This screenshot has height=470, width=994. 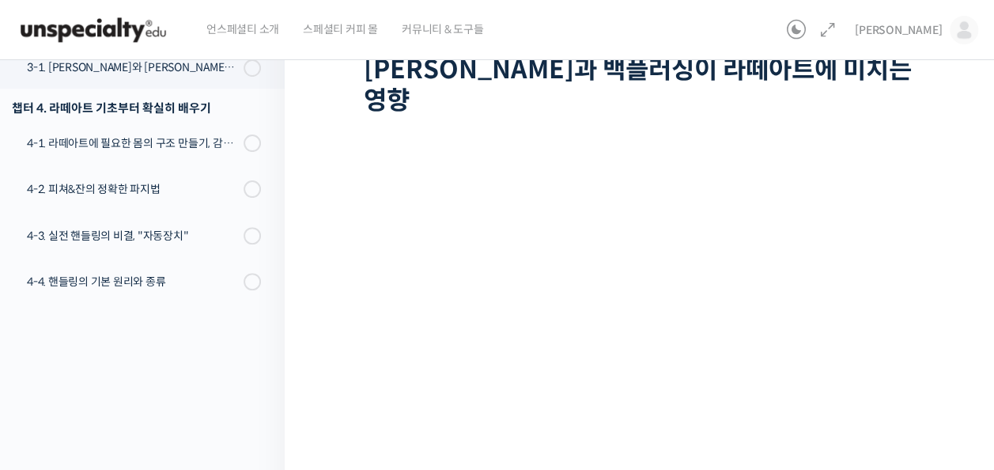 What do you see at coordinates (133, 143) in the screenshot?
I see `div: 4-1. 라떼아트에 필요한 몸의 구조 만들기, 감독관 & 관찰자가 되는 법` at bounding box center [133, 143].